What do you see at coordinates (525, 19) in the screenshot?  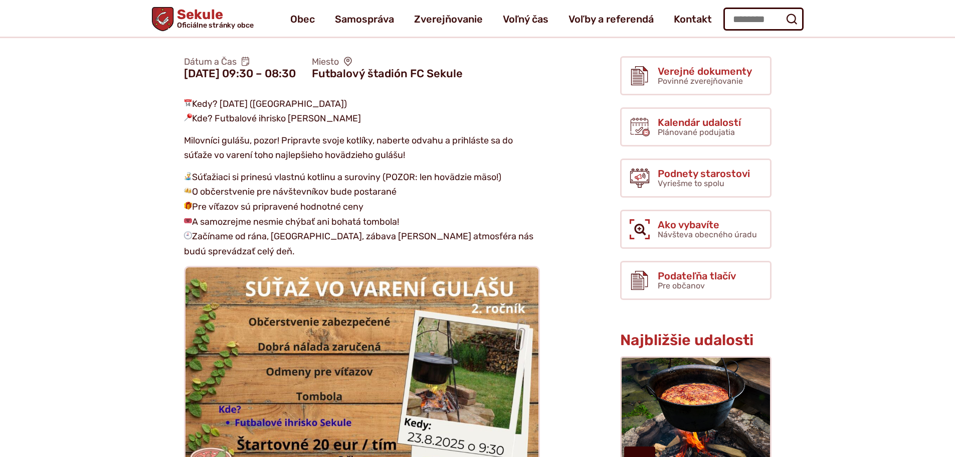 I see `a: Voľný čas` at bounding box center [525, 19].